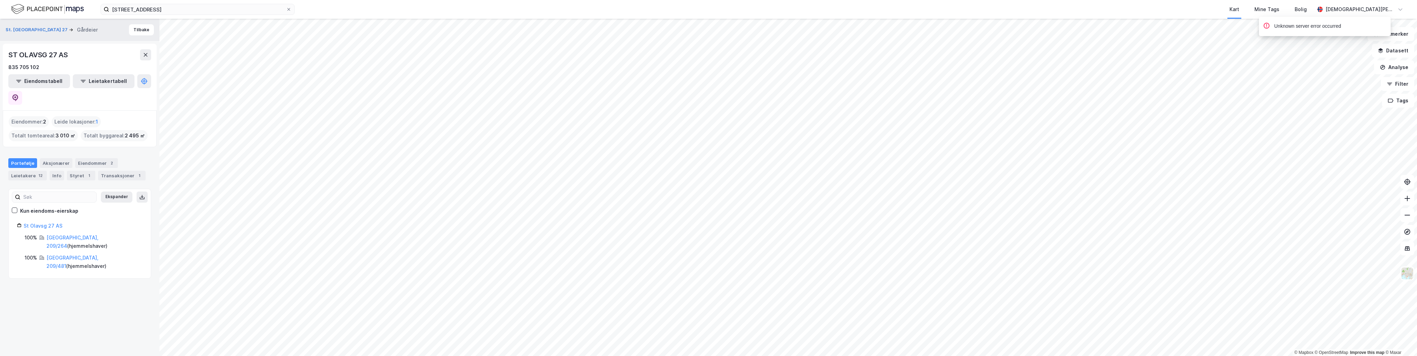 This screenshot has width=1417, height=356. What do you see at coordinates (57, 175) in the screenshot?
I see `div: Info` at bounding box center [57, 175].